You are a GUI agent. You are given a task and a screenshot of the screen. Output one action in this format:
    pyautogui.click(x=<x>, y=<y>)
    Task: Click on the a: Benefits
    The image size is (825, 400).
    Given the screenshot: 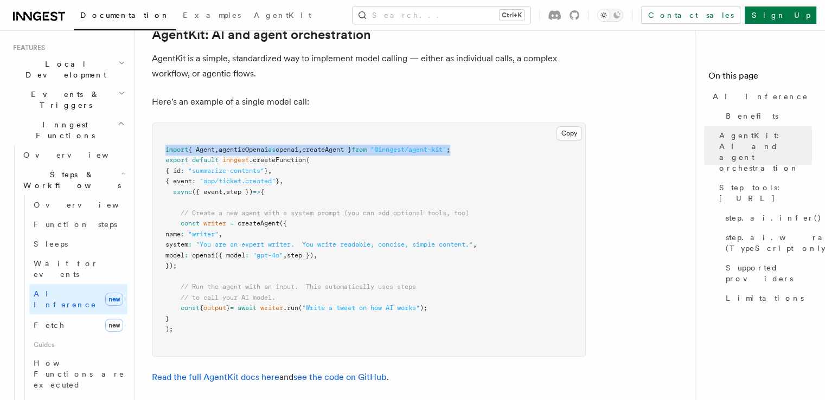 What is the action you would take?
    pyautogui.click(x=766, y=116)
    